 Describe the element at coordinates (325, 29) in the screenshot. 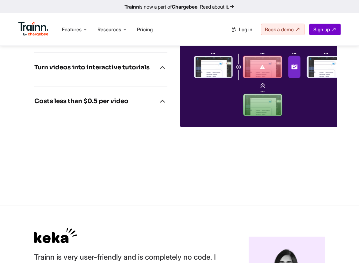

I see `a: Sign up` at that location.